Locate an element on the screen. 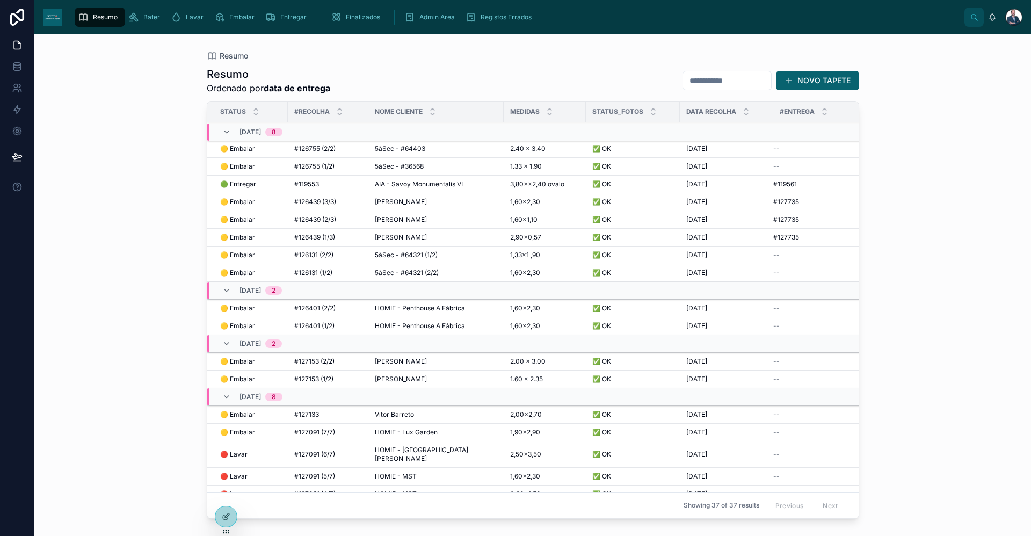 The image size is (1031, 536). a: HOMIE - Penthouse A Fábrica is located at coordinates (436, 308).